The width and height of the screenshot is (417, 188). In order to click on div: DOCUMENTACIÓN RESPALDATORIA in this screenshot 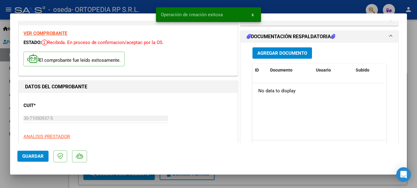, I will do `click(320, 106)`.